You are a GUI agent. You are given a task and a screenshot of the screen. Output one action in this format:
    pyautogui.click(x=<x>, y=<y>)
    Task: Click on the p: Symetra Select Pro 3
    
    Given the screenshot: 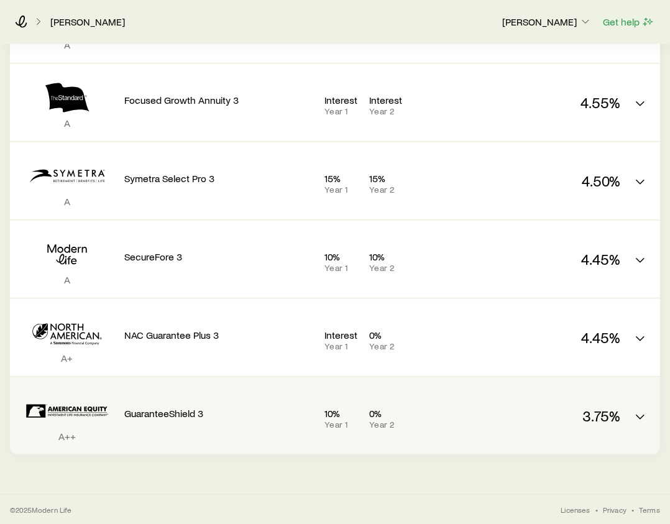 What is the action you would take?
    pyautogui.click(x=220, y=178)
    